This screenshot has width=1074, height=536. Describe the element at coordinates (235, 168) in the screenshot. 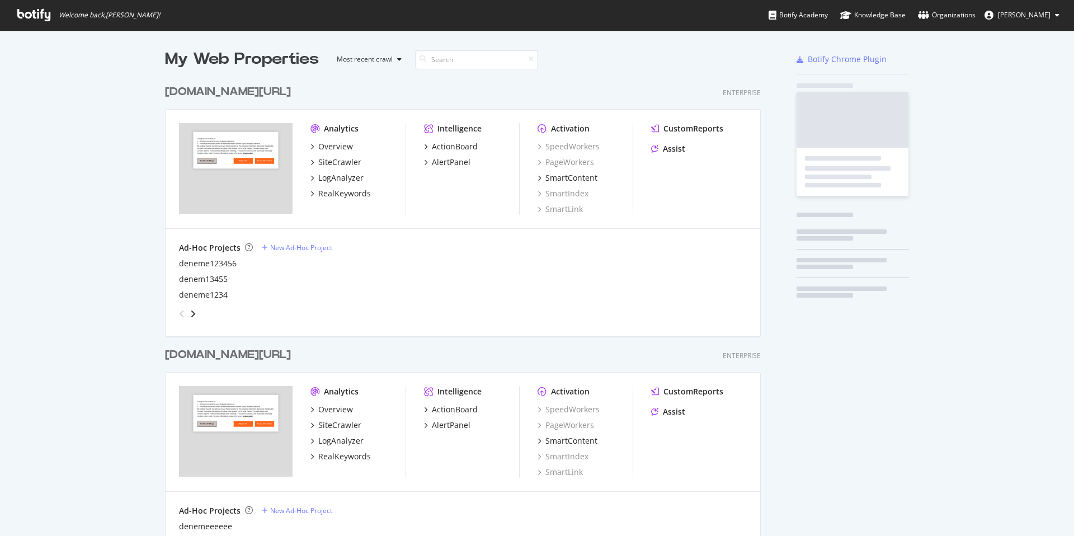

I see `img: trendyol.com/en` at that location.